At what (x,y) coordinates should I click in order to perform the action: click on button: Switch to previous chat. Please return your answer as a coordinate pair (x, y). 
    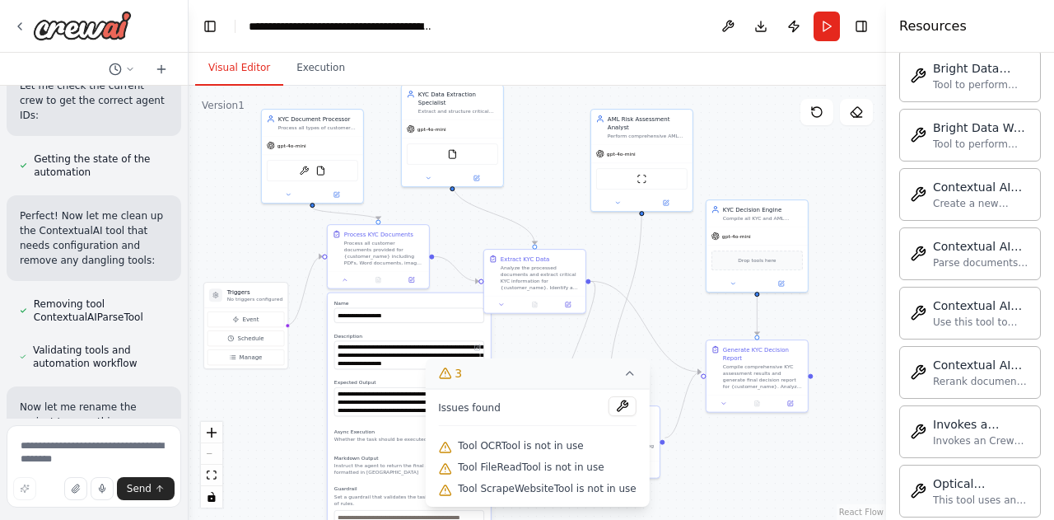
    Looking at the image, I should click on (122, 69).